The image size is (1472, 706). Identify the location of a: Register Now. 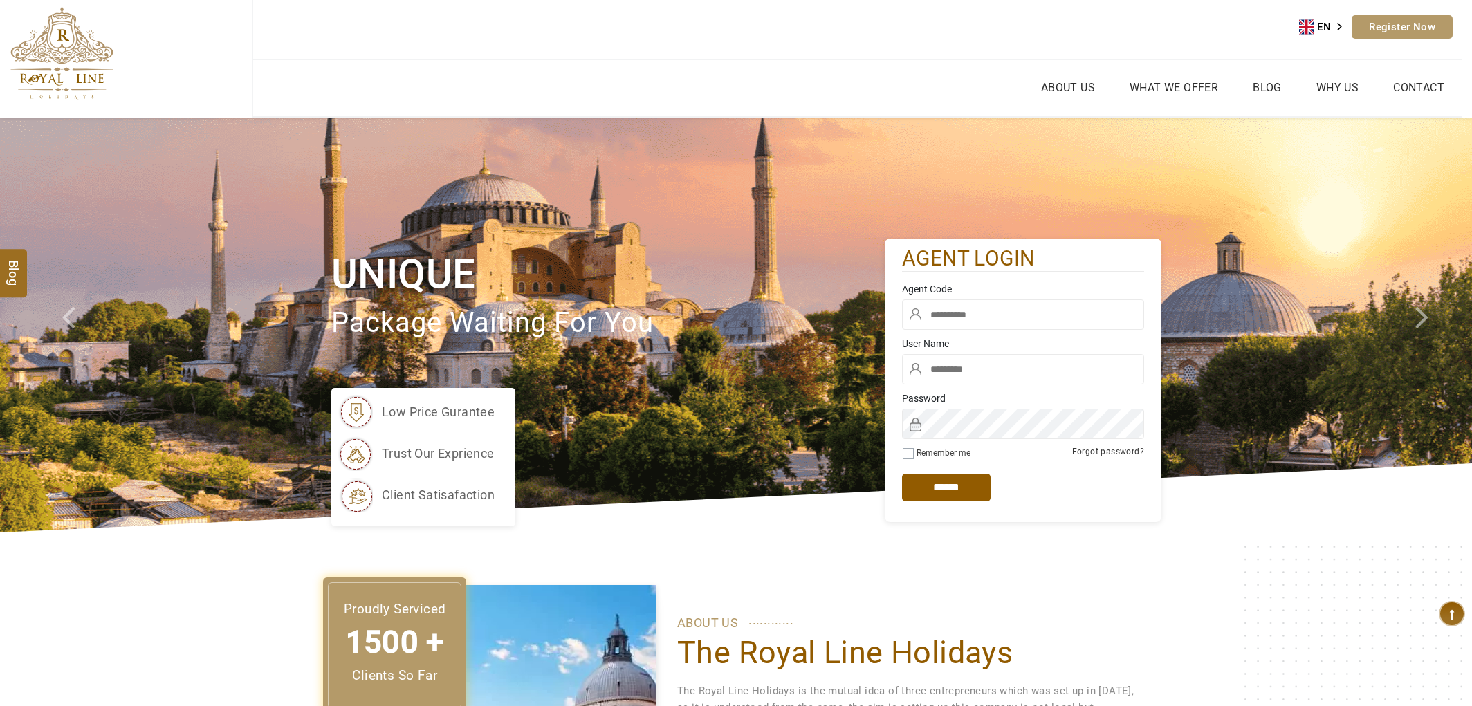
(1403, 27).